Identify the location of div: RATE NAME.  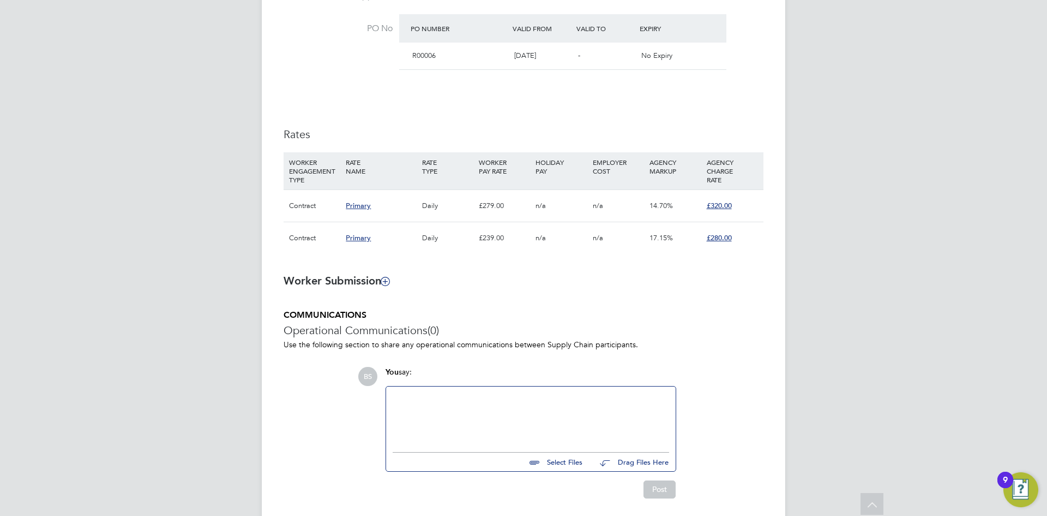
(381, 166).